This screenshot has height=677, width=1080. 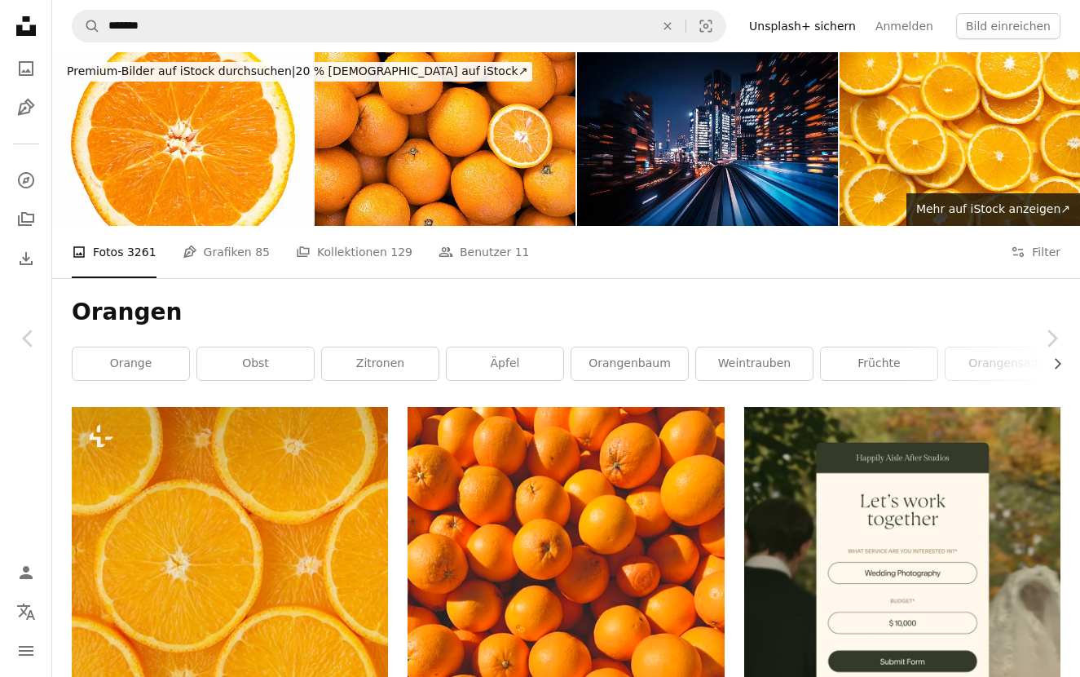 What do you see at coordinates (1035, 252) in the screenshot?
I see `button: Filter` at bounding box center [1035, 252].